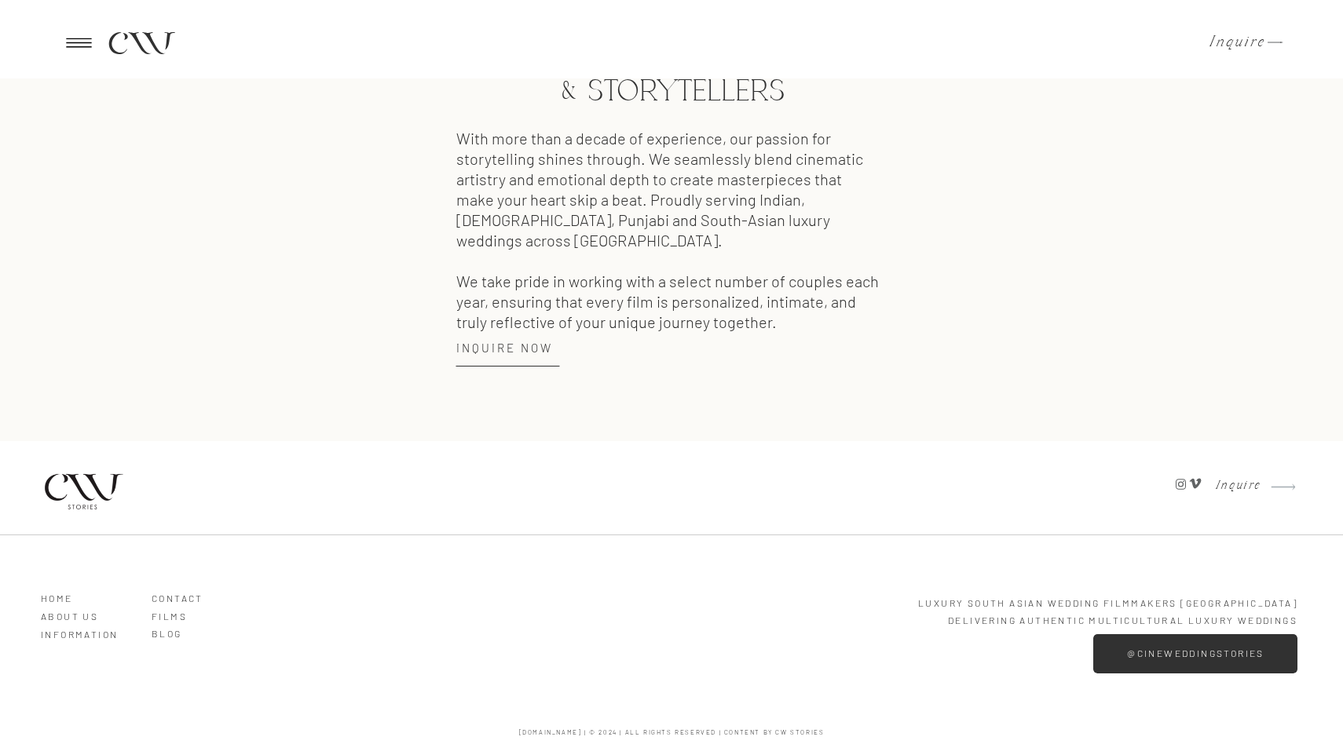  Describe the element at coordinates (667, 220) in the screenshot. I see `p: With more than a decade of experience, our passion for storytelling shines through. We seamlessly...` at that location.